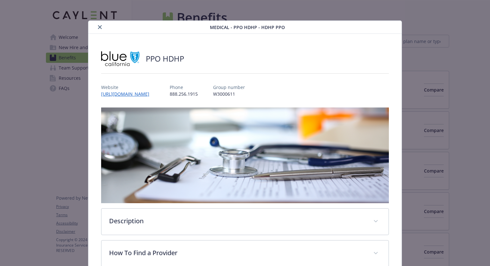 The image size is (490, 266). Describe the element at coordinates (229, 87) in the screenshot. I see `p: Group number` at that location.